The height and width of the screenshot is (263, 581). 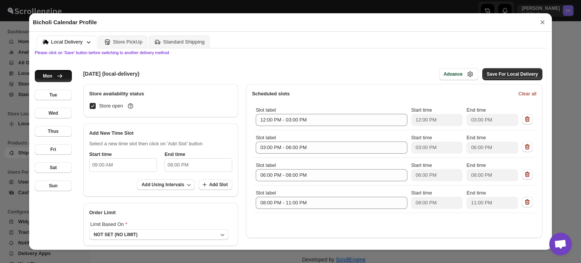 I want to click on h2: Bicholi Calendar Profile, so click(x=65, y=22).